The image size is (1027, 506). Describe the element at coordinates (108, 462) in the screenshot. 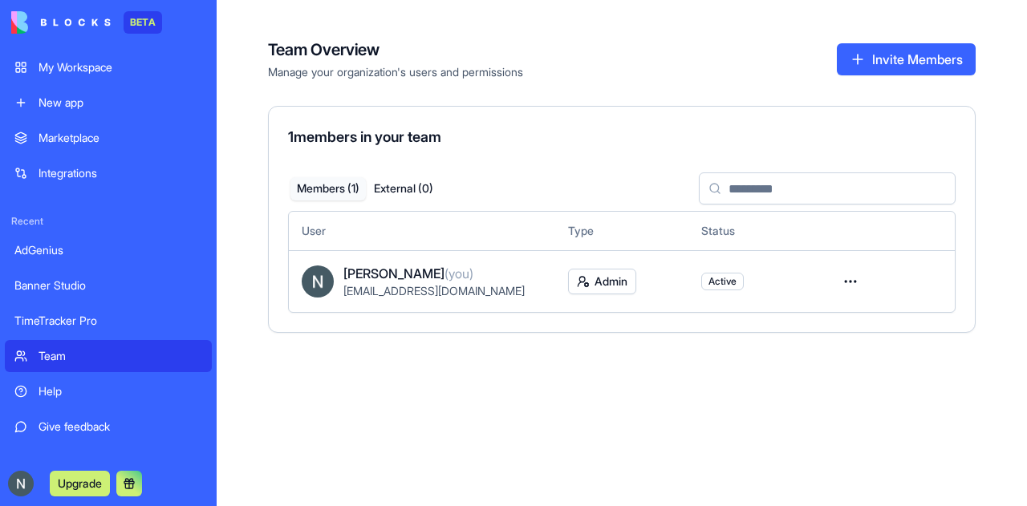

I see `a: Get Started` at that location.